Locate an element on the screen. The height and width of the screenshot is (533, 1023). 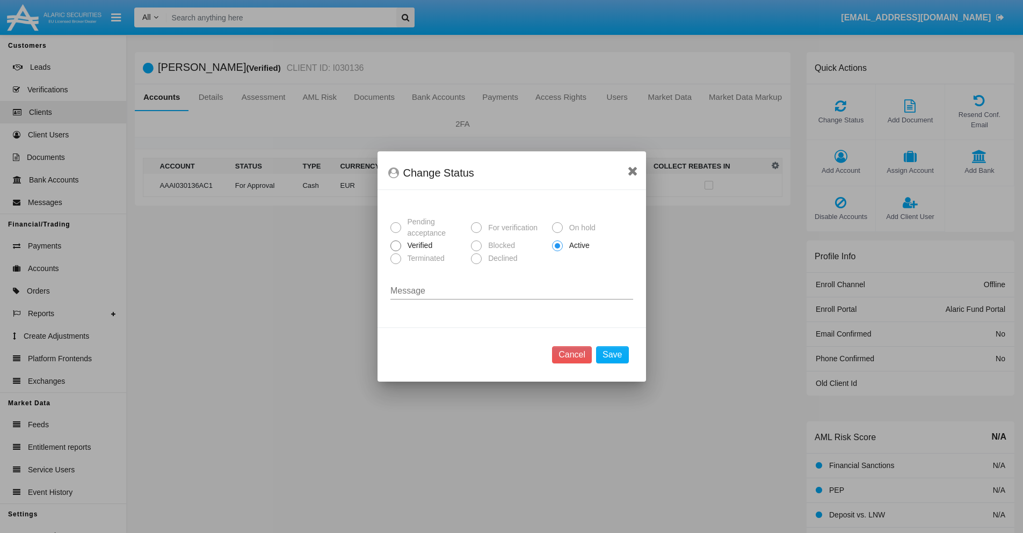
span: Active is located at coordinates (577, 245).